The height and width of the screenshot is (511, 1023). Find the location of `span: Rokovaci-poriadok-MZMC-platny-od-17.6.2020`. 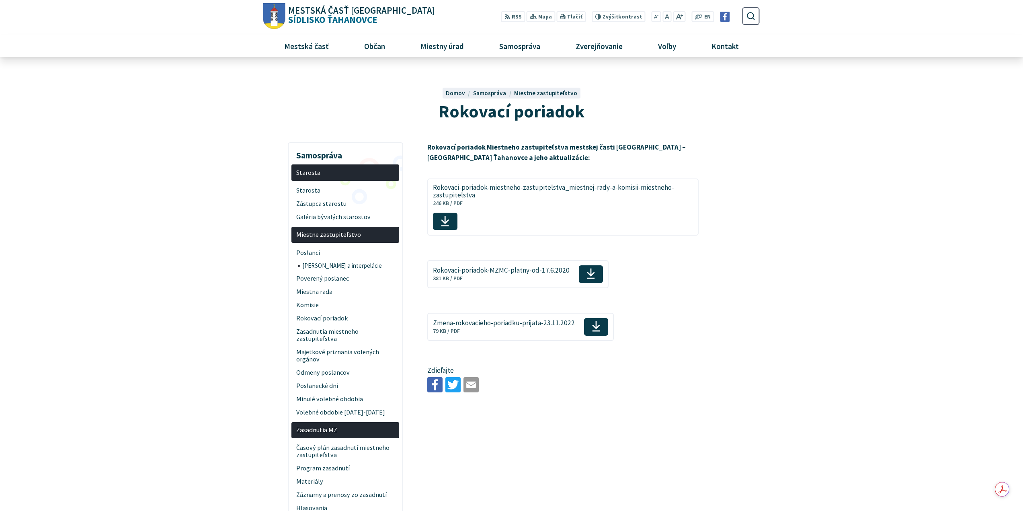

span: Rokovaci-poriadok-MZMC-platny-od-17.6.2020 is located at coordinates (501, 270).